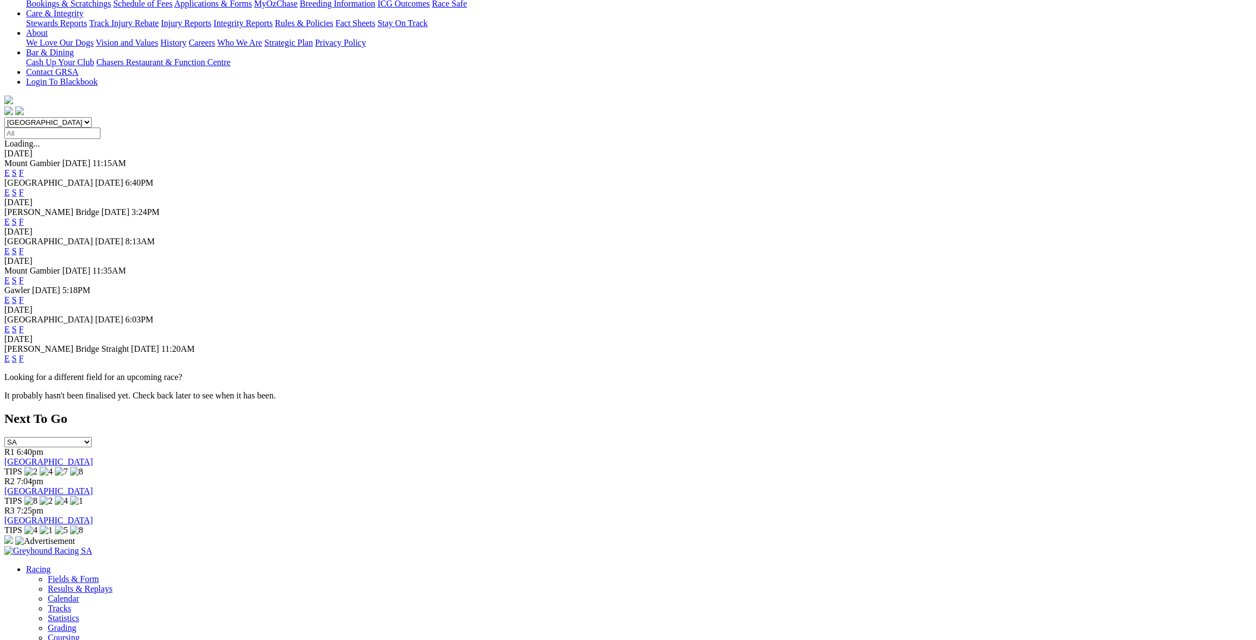 This screenshot has width=1256, height=640. What do you see at coordinates (77, 290) in the screenshot?
I see `span: 5:18PM` at bounding box center [77, 290].